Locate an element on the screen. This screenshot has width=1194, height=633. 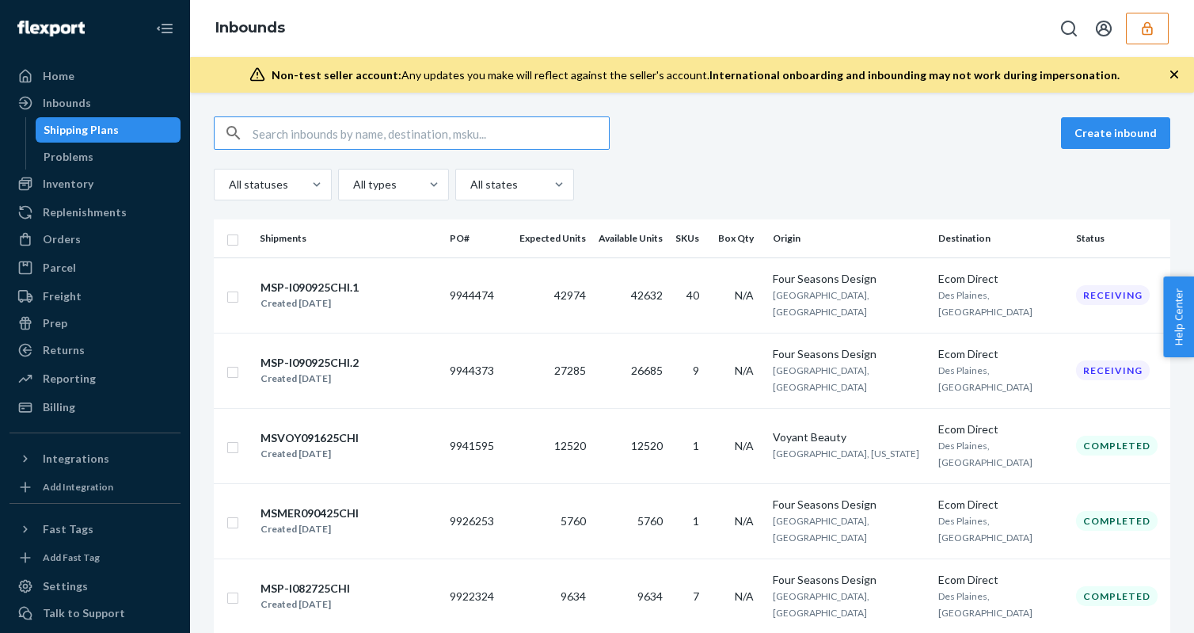
span: 9 is located at coordinates (696, 370).